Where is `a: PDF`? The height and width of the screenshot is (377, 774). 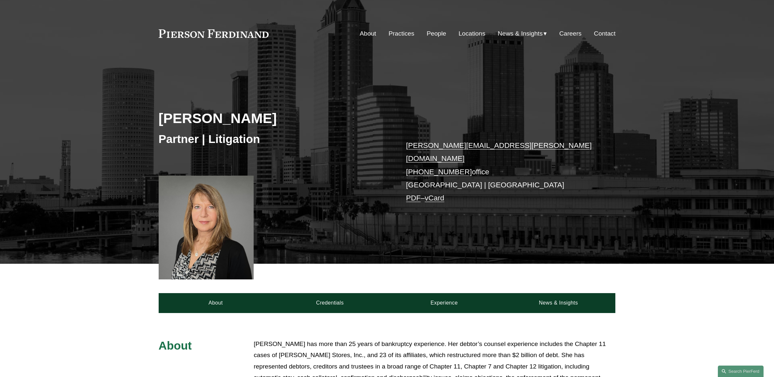
a: PDF is located at coordinates (413, 198).